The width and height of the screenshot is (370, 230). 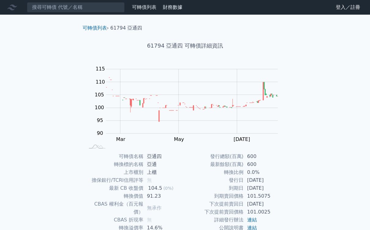 What do you see at coordinates (214, 212) in the screenshot?
I see `td: 下次提前賣回價格` at bounding box center [214, 212].